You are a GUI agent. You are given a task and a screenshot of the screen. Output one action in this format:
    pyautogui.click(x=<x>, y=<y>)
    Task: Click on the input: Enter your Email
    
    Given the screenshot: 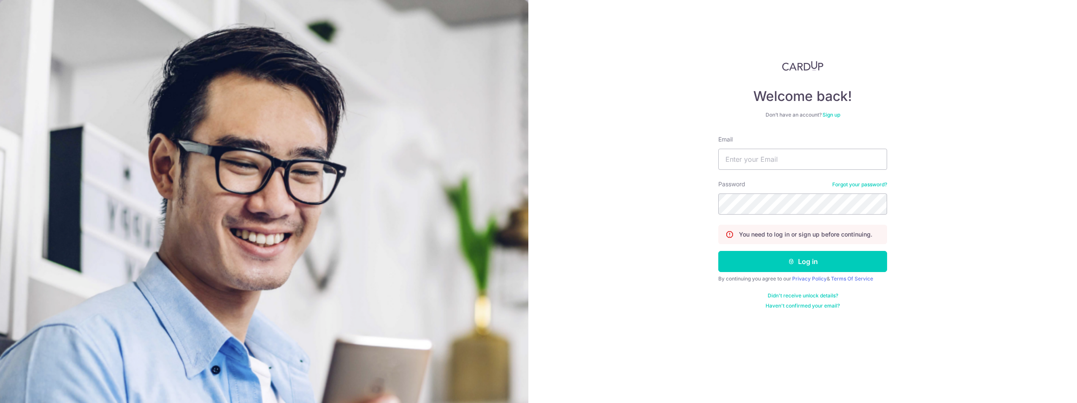 What is the action you would take?
    pyautogui.click(x=803, y=159)
    